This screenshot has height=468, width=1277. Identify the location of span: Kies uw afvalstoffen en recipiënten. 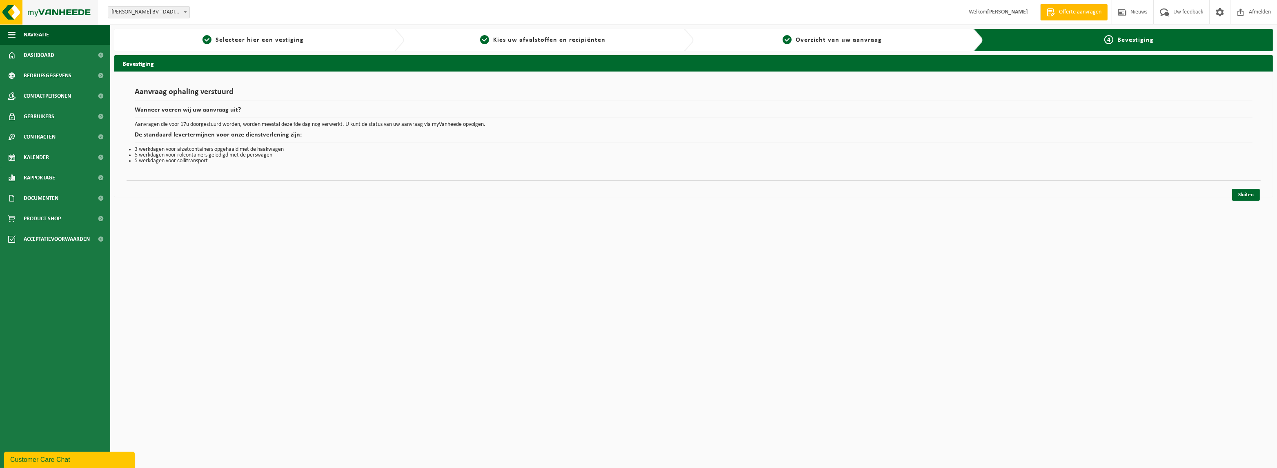
(549, 40).